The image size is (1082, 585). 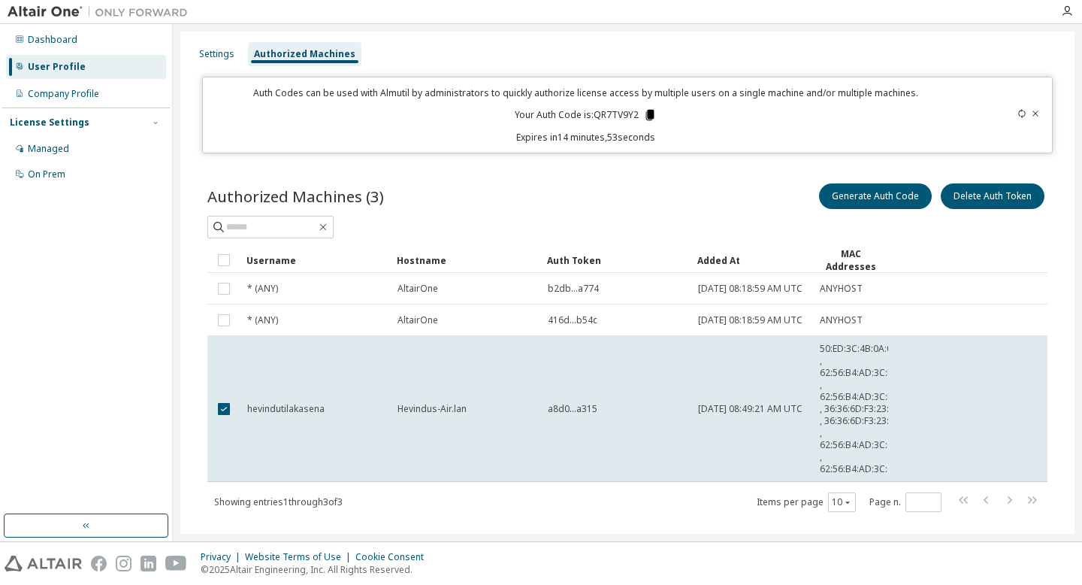 What do you see at coordinates (806, 502) in the screenshot?
I see `span: Items per page` at bounding box center [806, 502].